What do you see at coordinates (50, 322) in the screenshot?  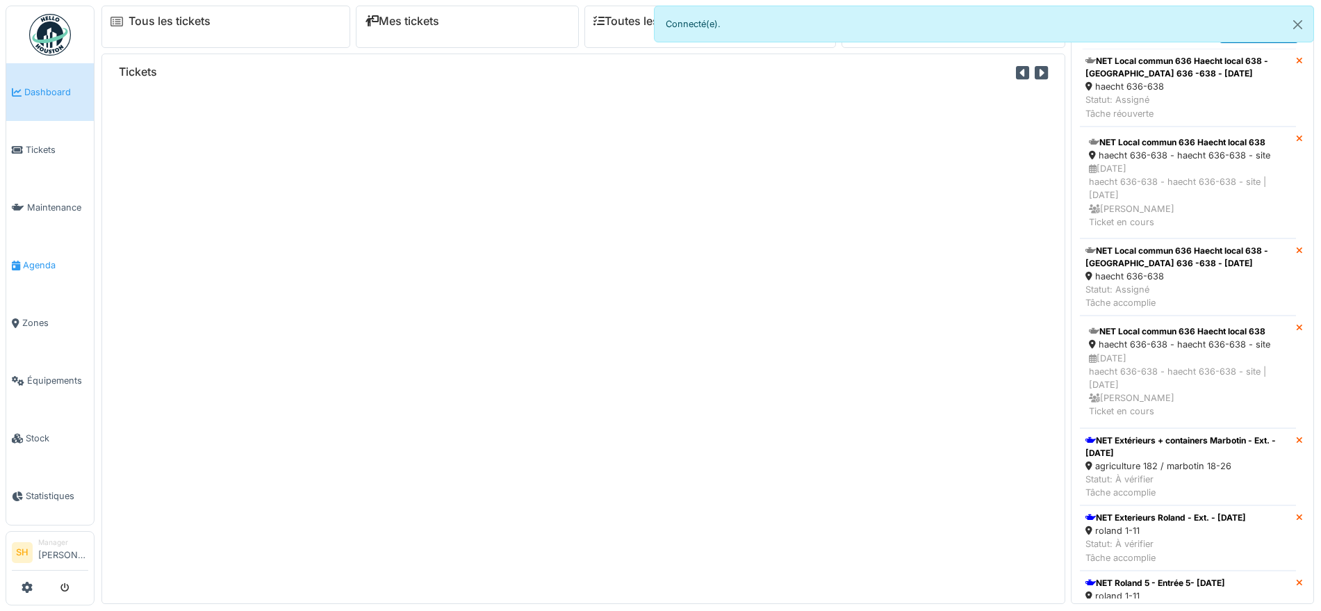 I see `a: Zones` at bounding box center [50, 322].